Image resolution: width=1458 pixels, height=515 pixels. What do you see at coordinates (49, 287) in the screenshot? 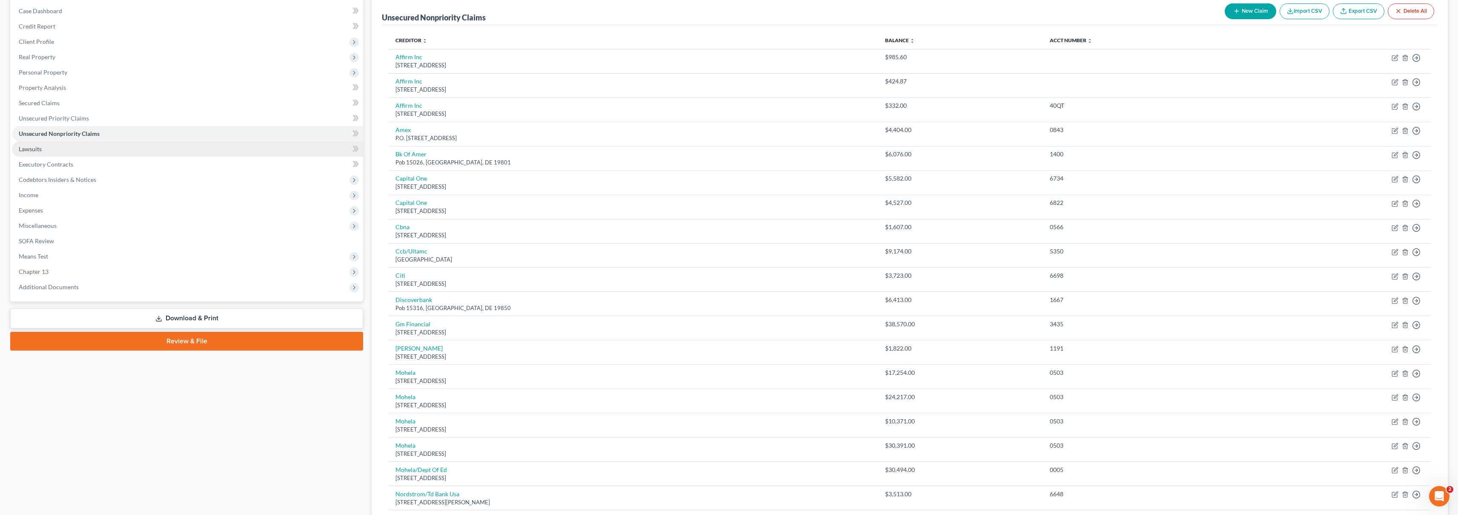
I see `span: Additional Documents` at bounding box center [49, 287].